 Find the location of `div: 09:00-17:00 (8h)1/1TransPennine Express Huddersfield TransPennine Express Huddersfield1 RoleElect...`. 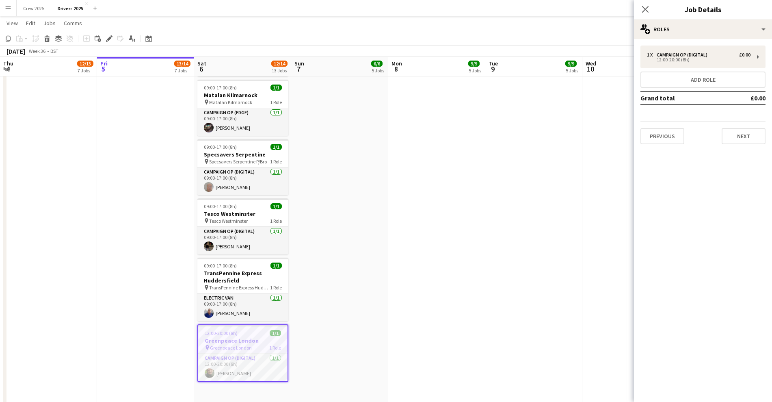

div: 09:00-17:00 (8h)1/1TransPennine Express Huddersfield TransPennine Express Huddersfield1 RoleElect... is located at coordinates (243, 289).